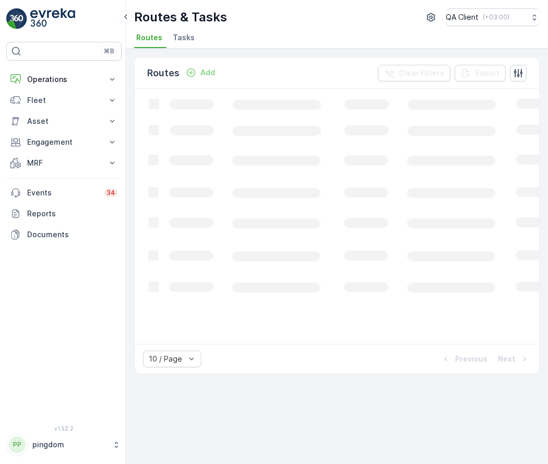 Image resolution: width=548 pixels, height=464 pixels. What do you see at coordinates (17, 444) in the screenshot?
I see `div: PP` at bounding box center [17, 444].